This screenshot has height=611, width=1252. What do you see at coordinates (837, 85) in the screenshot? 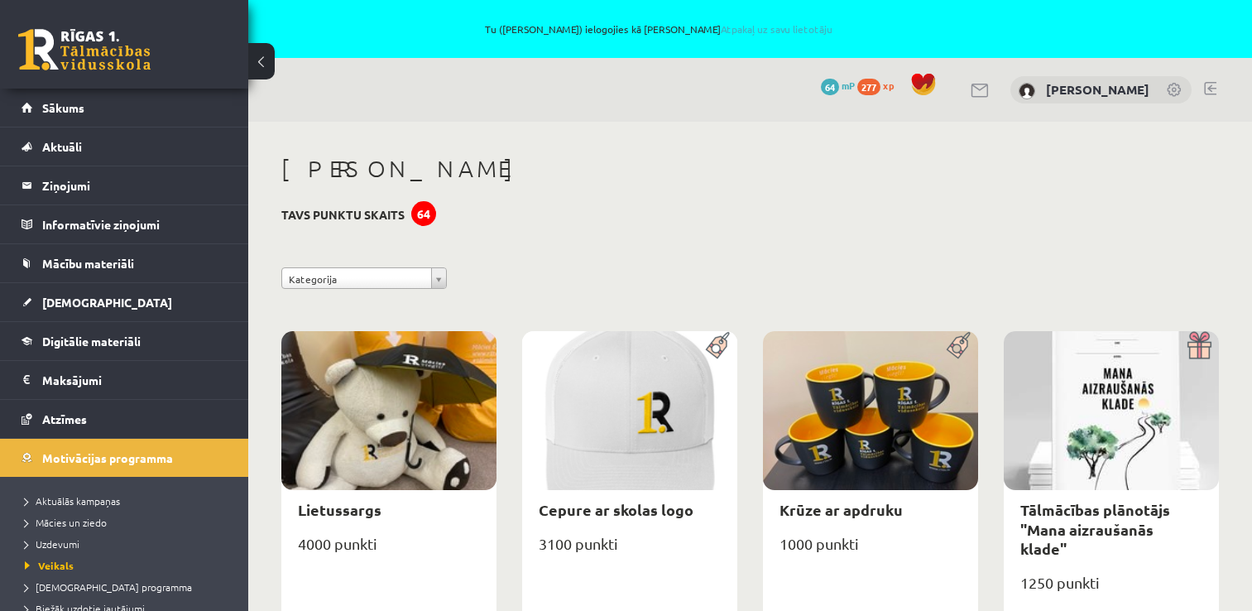
I see `a: 64 mP` at bounding box center [837, 85].